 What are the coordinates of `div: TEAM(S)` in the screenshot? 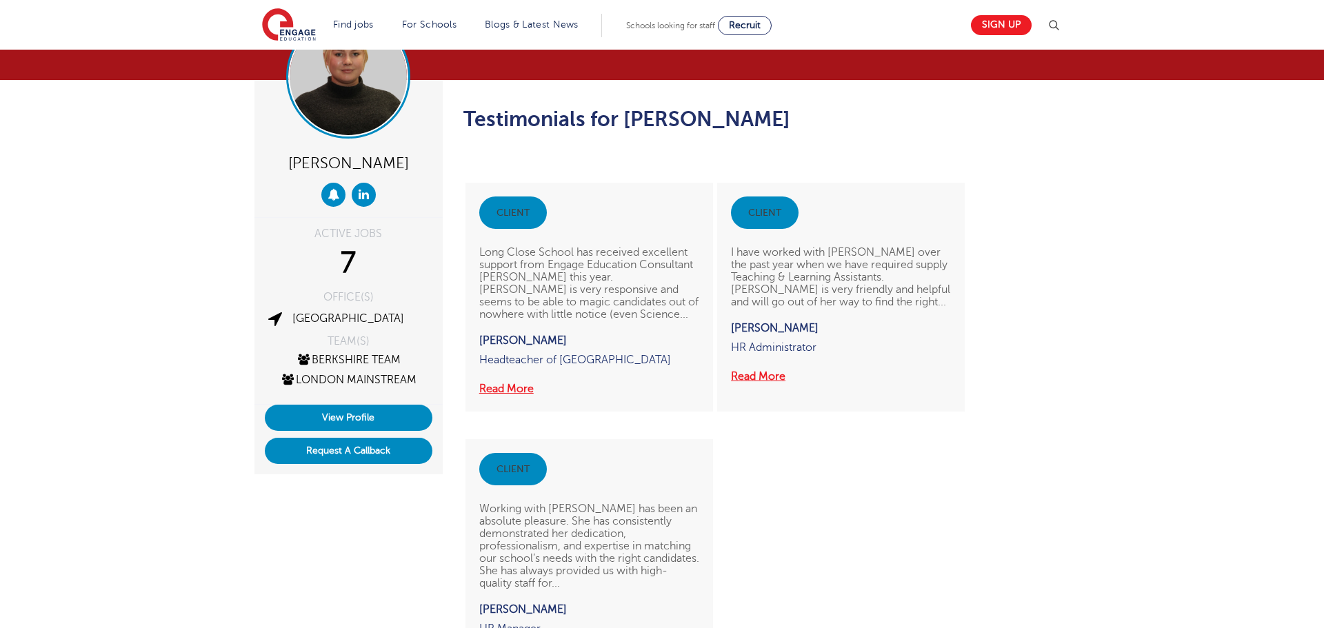 It's located at (348, 341).